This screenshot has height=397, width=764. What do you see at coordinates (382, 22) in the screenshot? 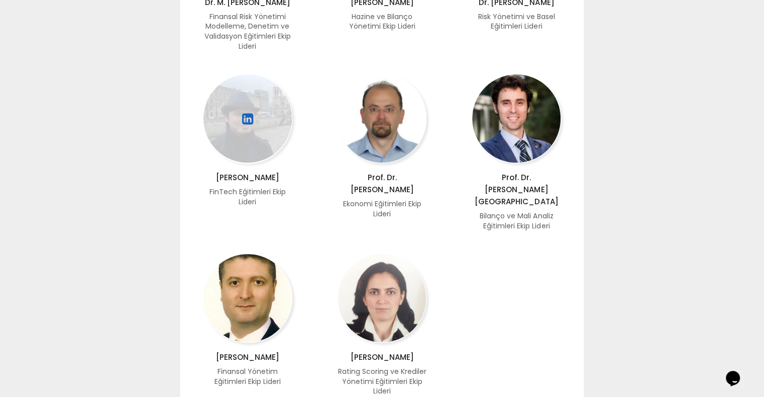
I see `span: Hazine ve Bilanço Yönetimi Ekip Lideri` at bounding box center [382, 22].